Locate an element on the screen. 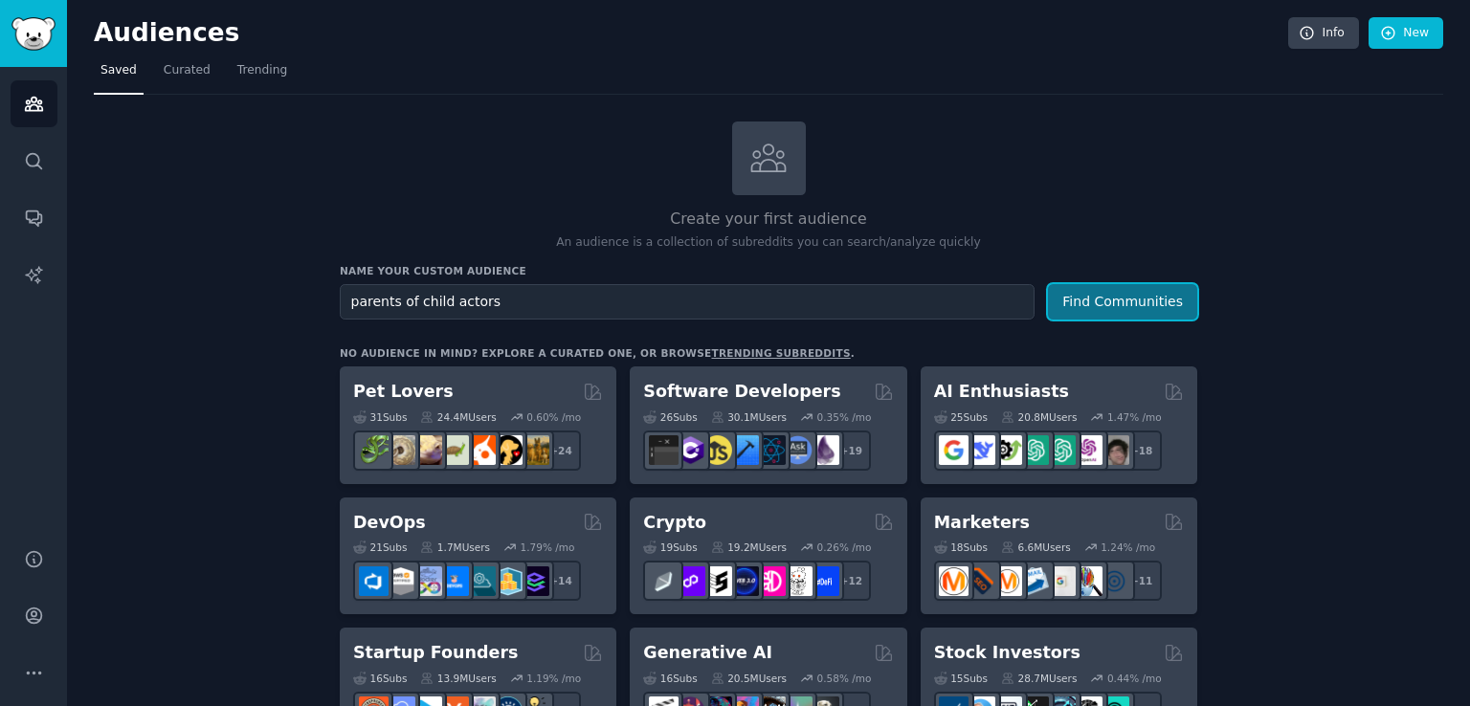  div: 0.60 % /mo is located at coordinates (553, 417).